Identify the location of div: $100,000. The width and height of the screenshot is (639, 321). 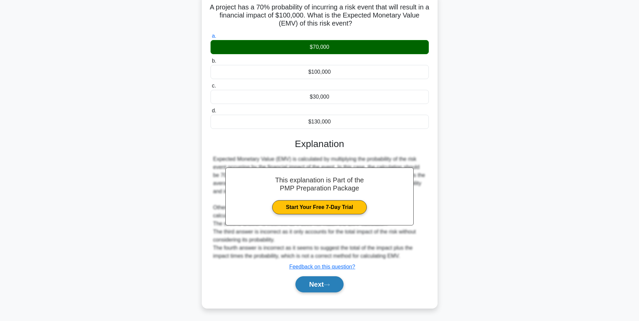
(320, 72).